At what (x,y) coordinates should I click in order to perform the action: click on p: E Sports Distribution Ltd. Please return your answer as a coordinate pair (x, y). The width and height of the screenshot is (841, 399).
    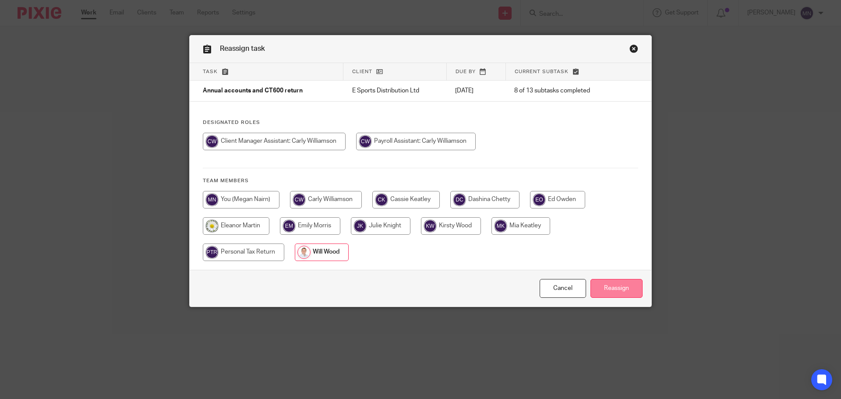
    Looking at the image, I should click on (395, 91).